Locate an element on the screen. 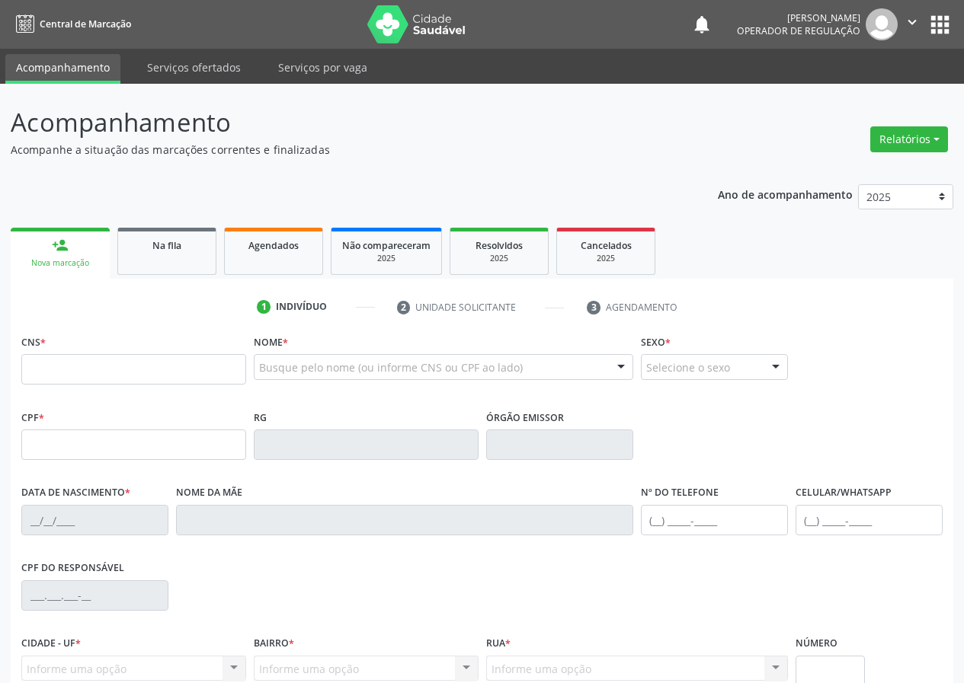 This screenshot has height=683, width=964. span: Agendados is located at coordinates (273, 245).